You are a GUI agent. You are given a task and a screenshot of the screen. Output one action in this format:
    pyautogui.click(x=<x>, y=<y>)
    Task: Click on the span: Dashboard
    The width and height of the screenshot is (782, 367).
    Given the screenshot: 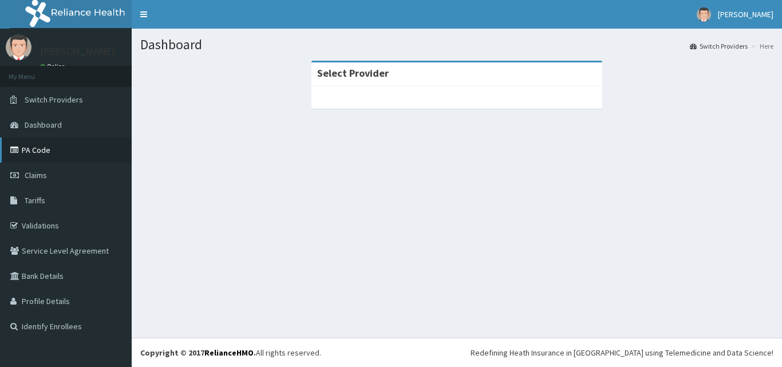 What is the action you would take?
    pyautogui.click(x=43, y=125)
    